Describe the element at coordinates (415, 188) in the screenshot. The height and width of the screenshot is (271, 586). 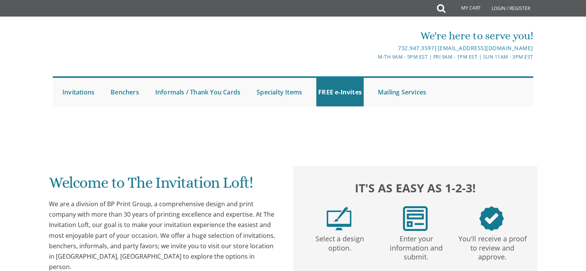
I see `h2: It's as easy as 1-2-3!` at that location.